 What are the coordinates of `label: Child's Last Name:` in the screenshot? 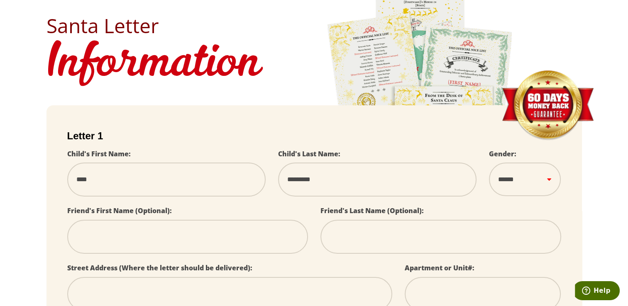 It's located at (309, 154).